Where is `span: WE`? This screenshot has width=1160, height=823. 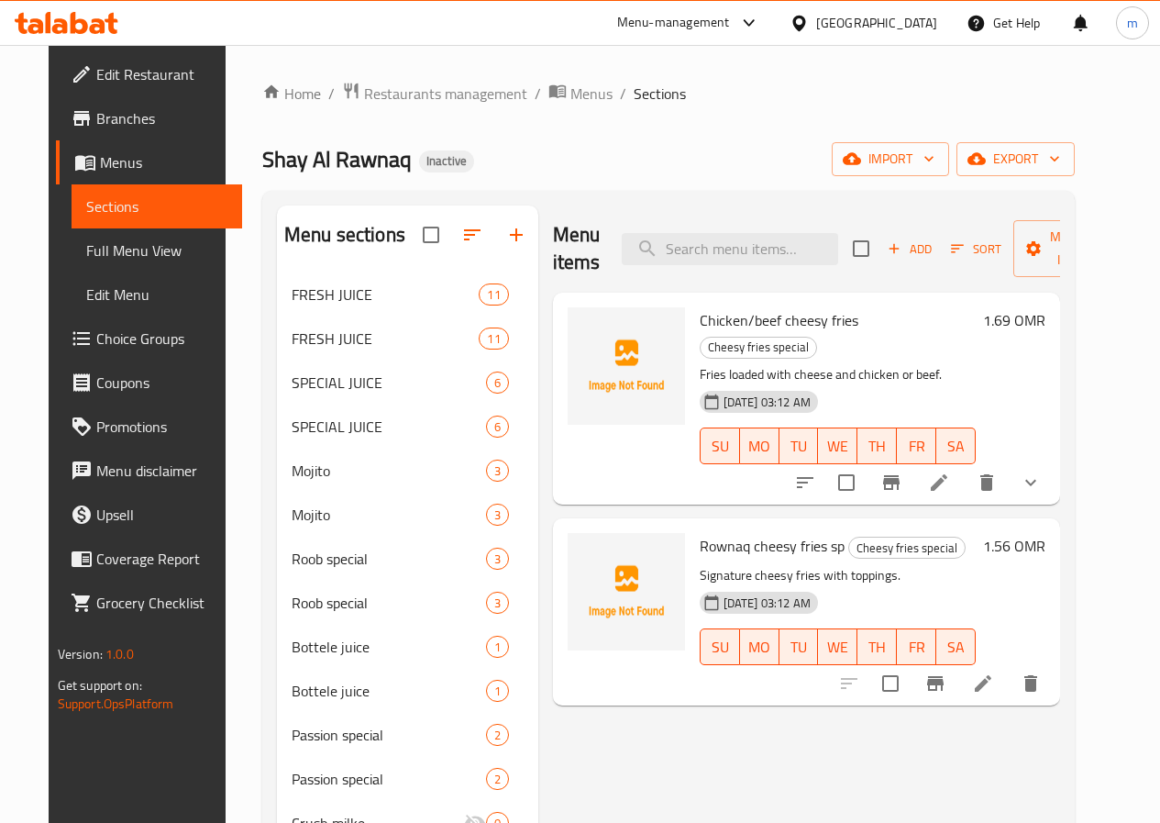
span: WE is located at coordinates (837, 446).